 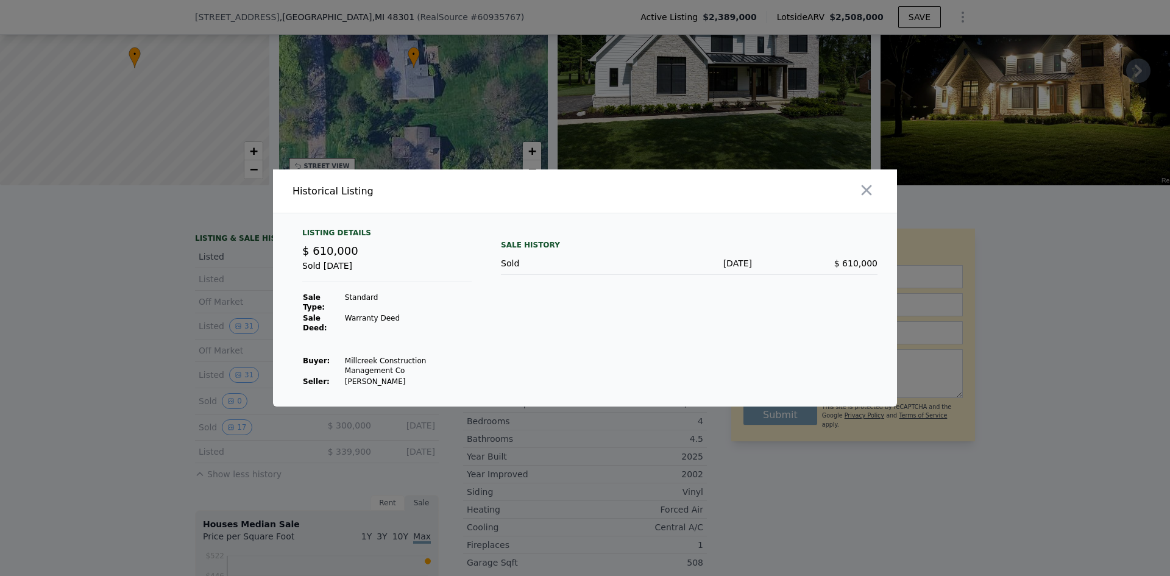 I want to click on div: Listing Details, so click(x=387, y=235).